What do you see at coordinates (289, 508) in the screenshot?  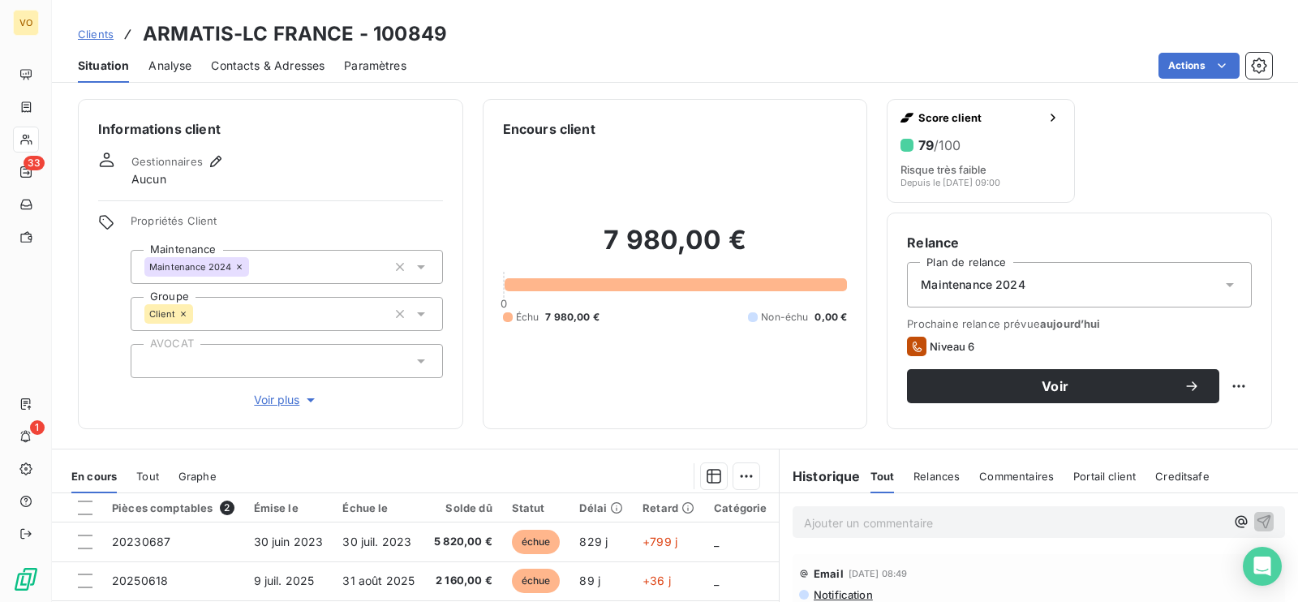 I see `div: Émise le` at bounding box center [289, 508].